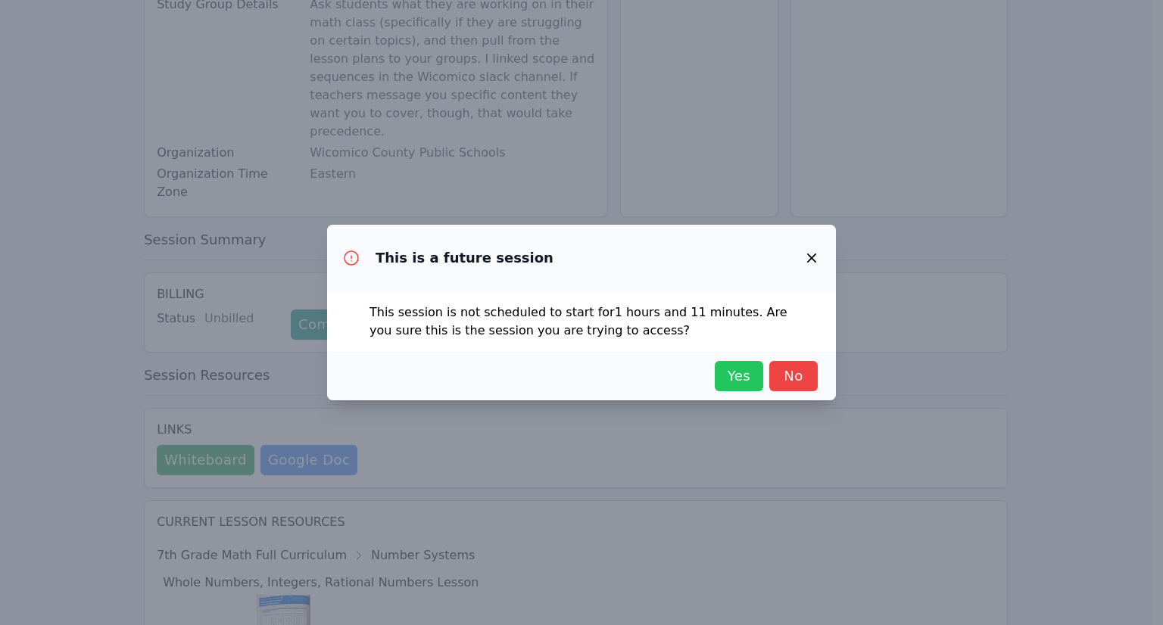  I want to click on button: No, so click(793, 376).